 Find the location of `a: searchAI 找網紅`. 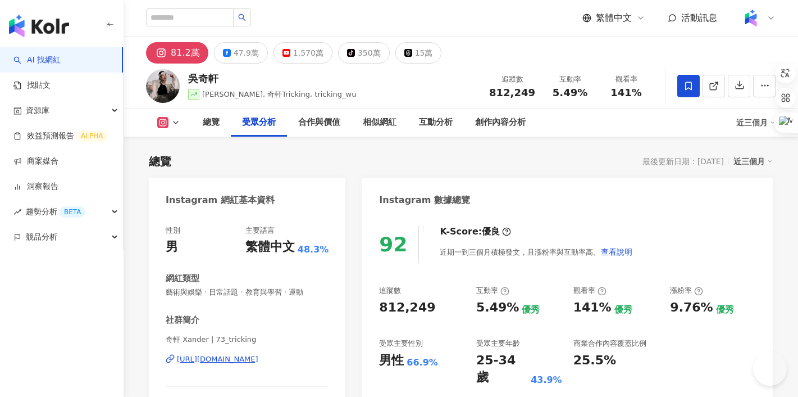

a: searchAI 找網紅 is located at coordinates (37, 60).